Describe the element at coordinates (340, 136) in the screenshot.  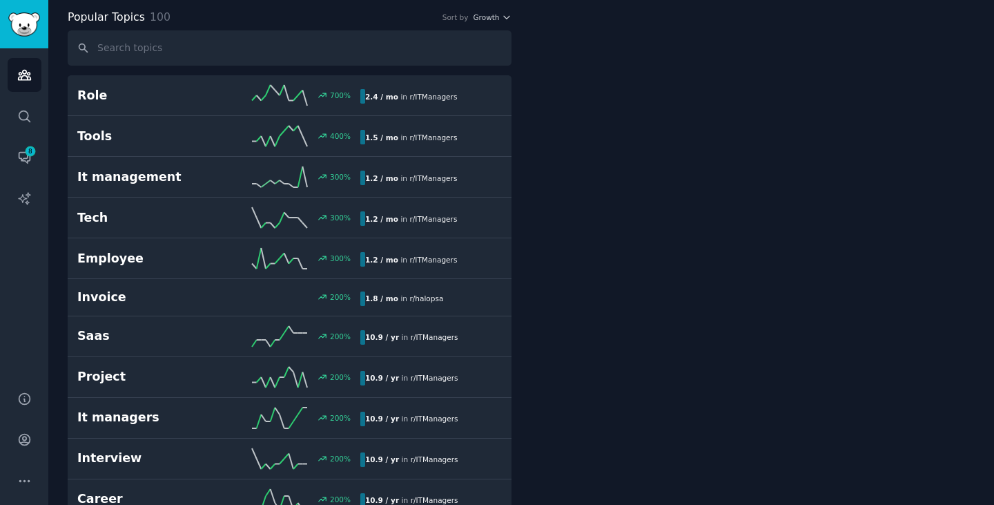
I see `div: 400 %` at that location.